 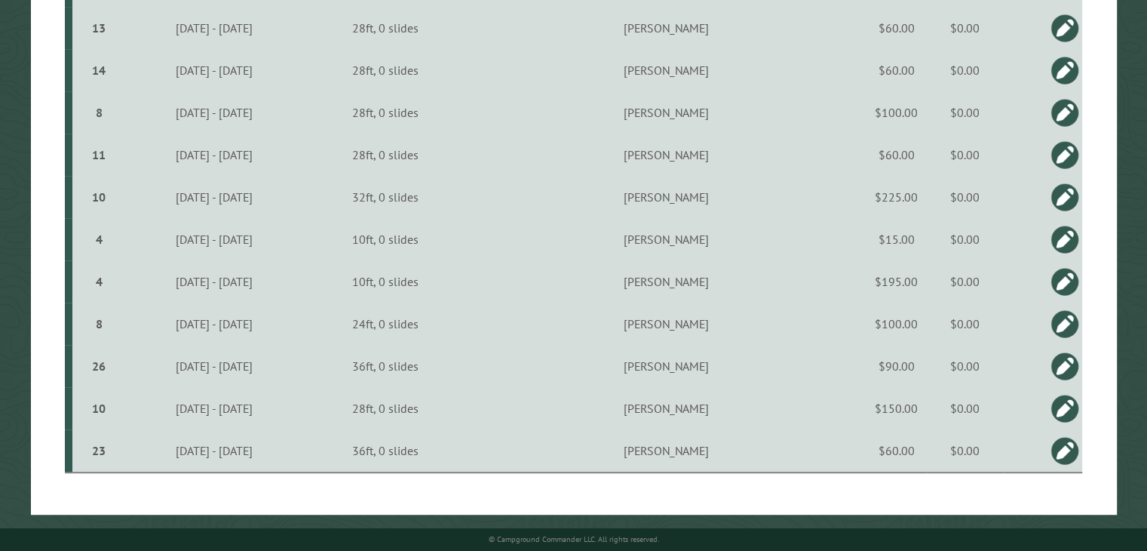 I want to click on small: © Campground Commander LLC. All rights reserved., so click(x=574, y=539).